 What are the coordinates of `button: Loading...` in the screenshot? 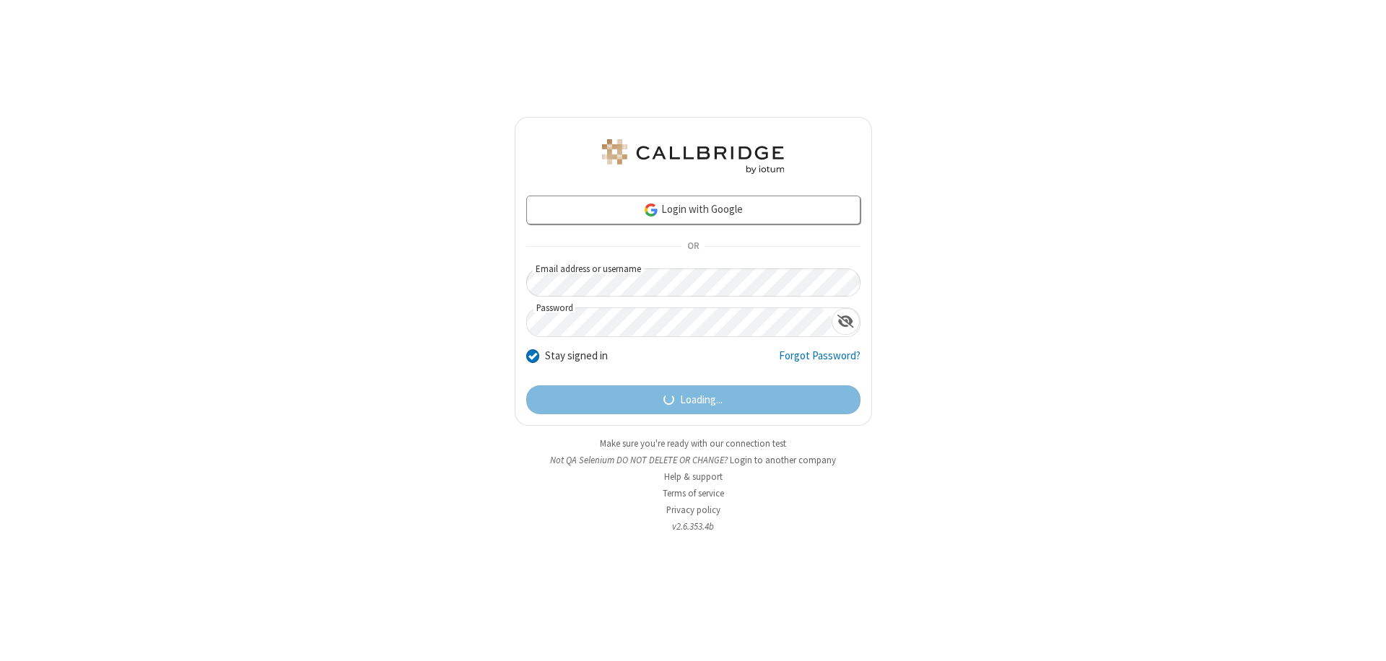 It's located at (693, 400).